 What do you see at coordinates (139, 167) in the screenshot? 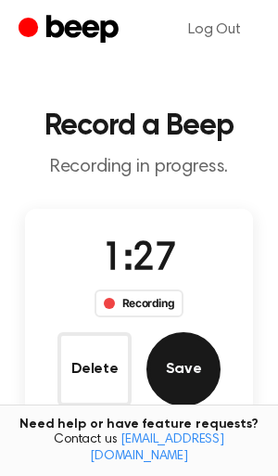
I see `p: Recording in progress.` at bounding box center [139, 167].